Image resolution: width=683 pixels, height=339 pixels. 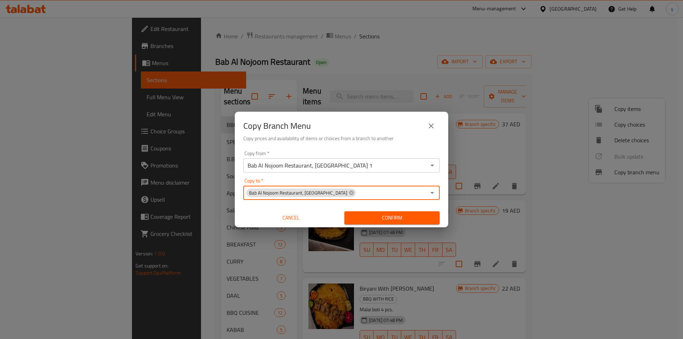 What do you see at coordinates (431, 126) in the screenshot?
I see `button: close` at bounding box center [431, 126].